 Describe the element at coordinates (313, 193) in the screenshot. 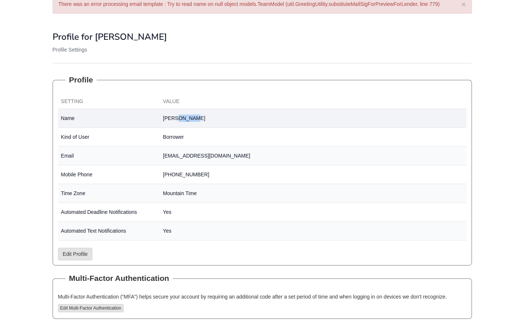

I see `td: Mountain Time` at that location.